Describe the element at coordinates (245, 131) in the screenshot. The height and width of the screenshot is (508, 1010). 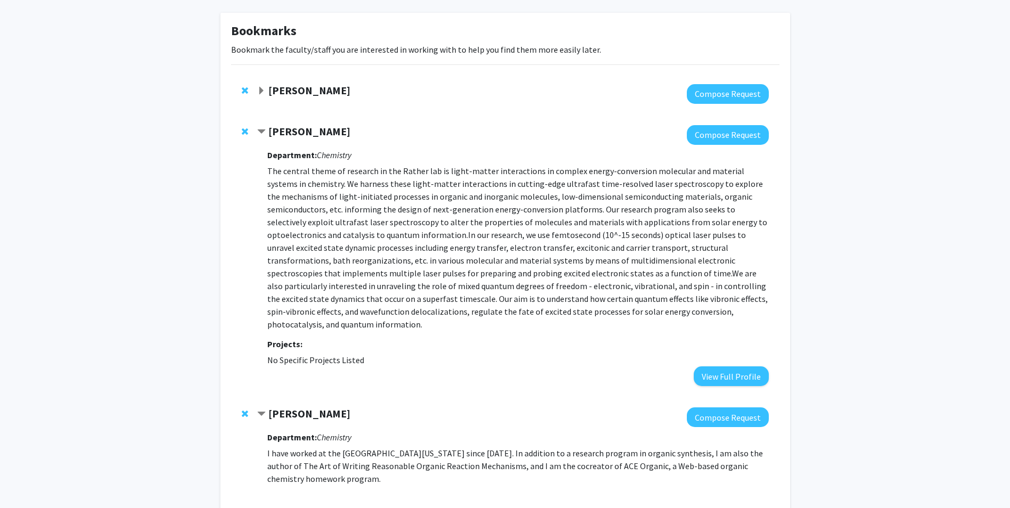
I see `span: Remove Shahnawaz Rather from bookmarks` at that location.